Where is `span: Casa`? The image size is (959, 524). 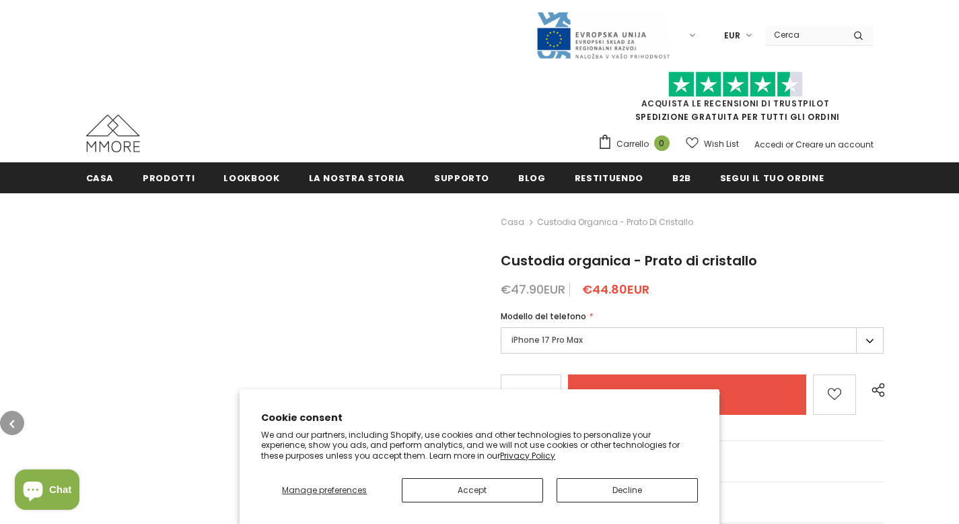 span: Casa is located at coordinates (100, 178).